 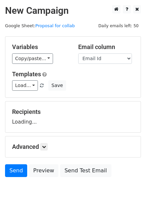 I want to click on h5: Advanced, so click(x=73, y=147).